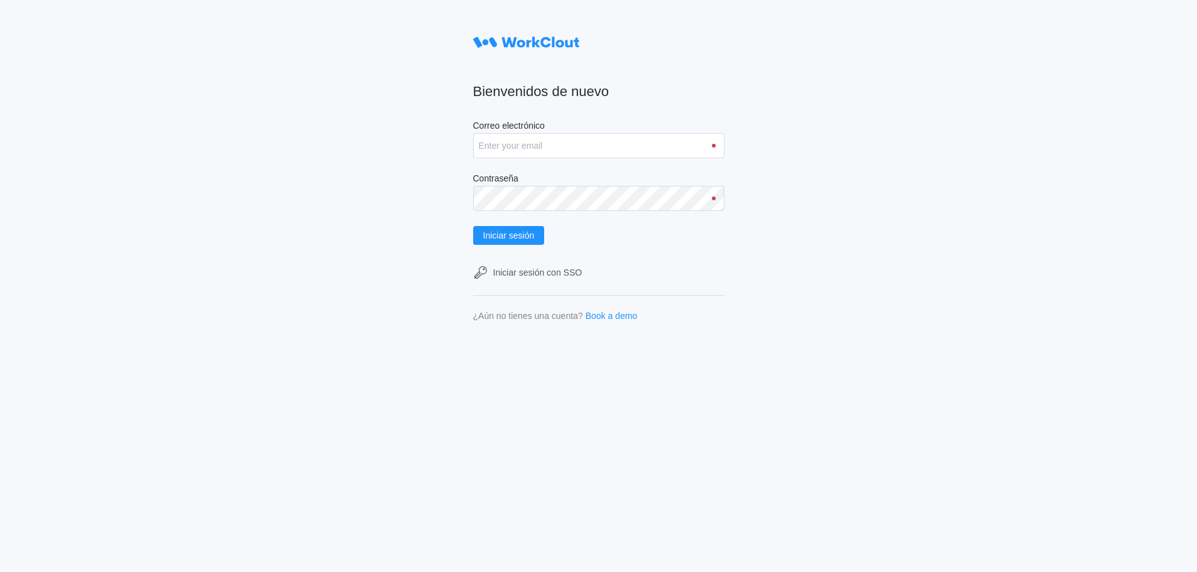  I want to click on h2: Bienvenidos de nuevo, so click(599, 92).